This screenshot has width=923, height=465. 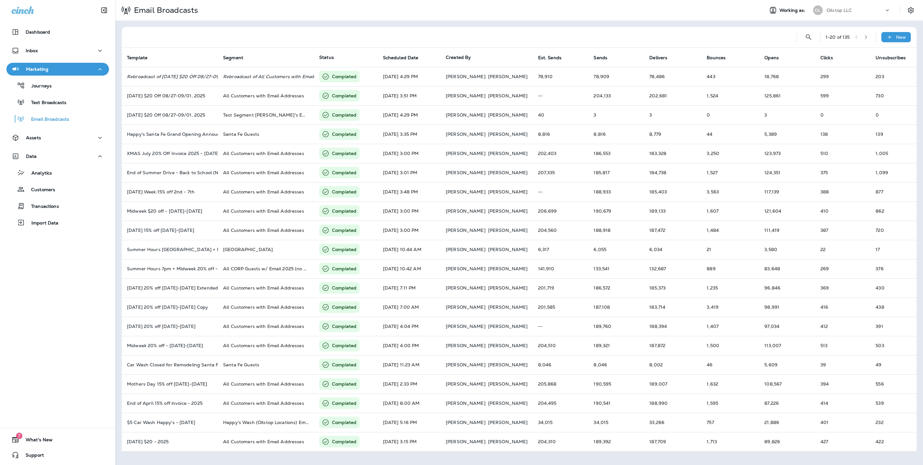 What do you see at coordinates (561, 134) in the screenshot?
I see `td: 8,816` at bounding box center [561, 134].